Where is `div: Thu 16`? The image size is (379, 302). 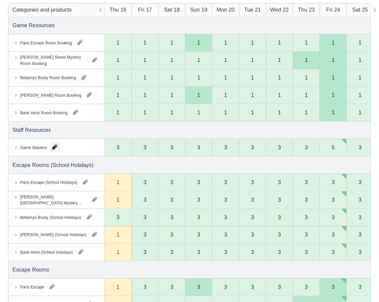 div: Thu 16 is located at coordinates (118, 10).